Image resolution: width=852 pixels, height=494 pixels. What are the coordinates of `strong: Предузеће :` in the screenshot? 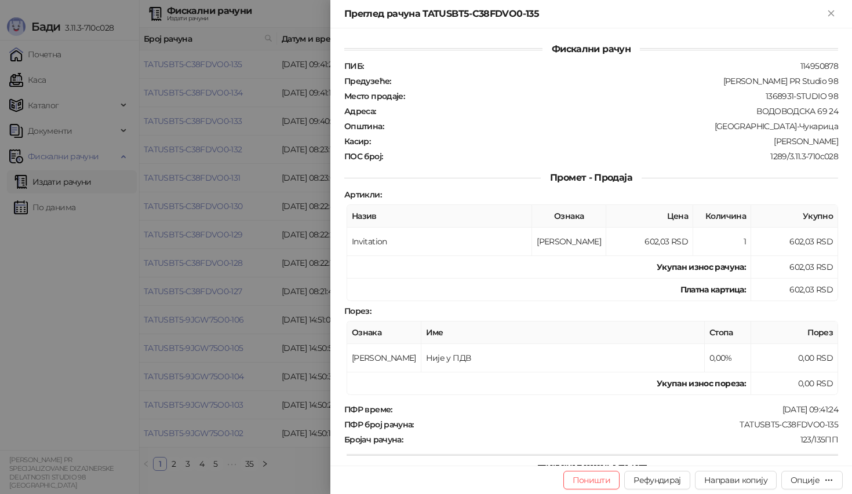 It's located at (367, 81).